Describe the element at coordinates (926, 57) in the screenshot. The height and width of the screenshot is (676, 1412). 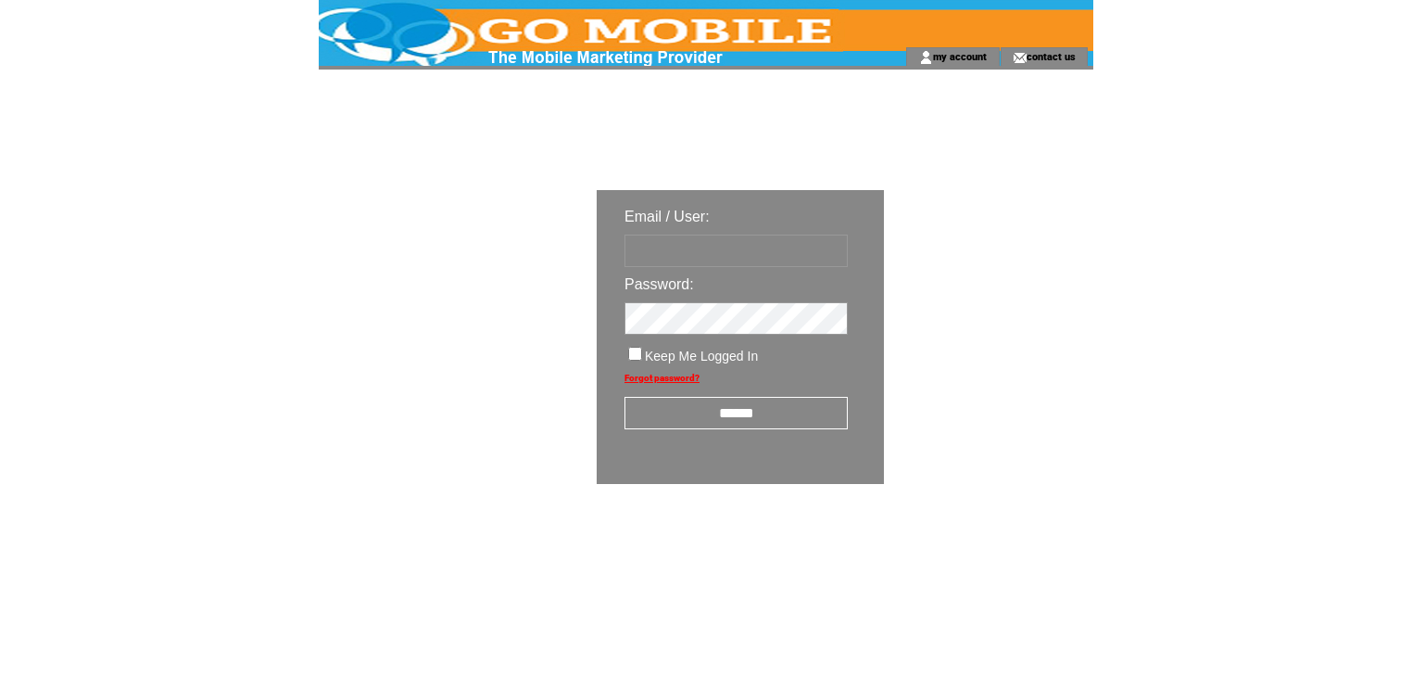
I see `img: account_icon.gif;jsessionid=6341C5F0C4423900D3B622E038721C30` at that location.